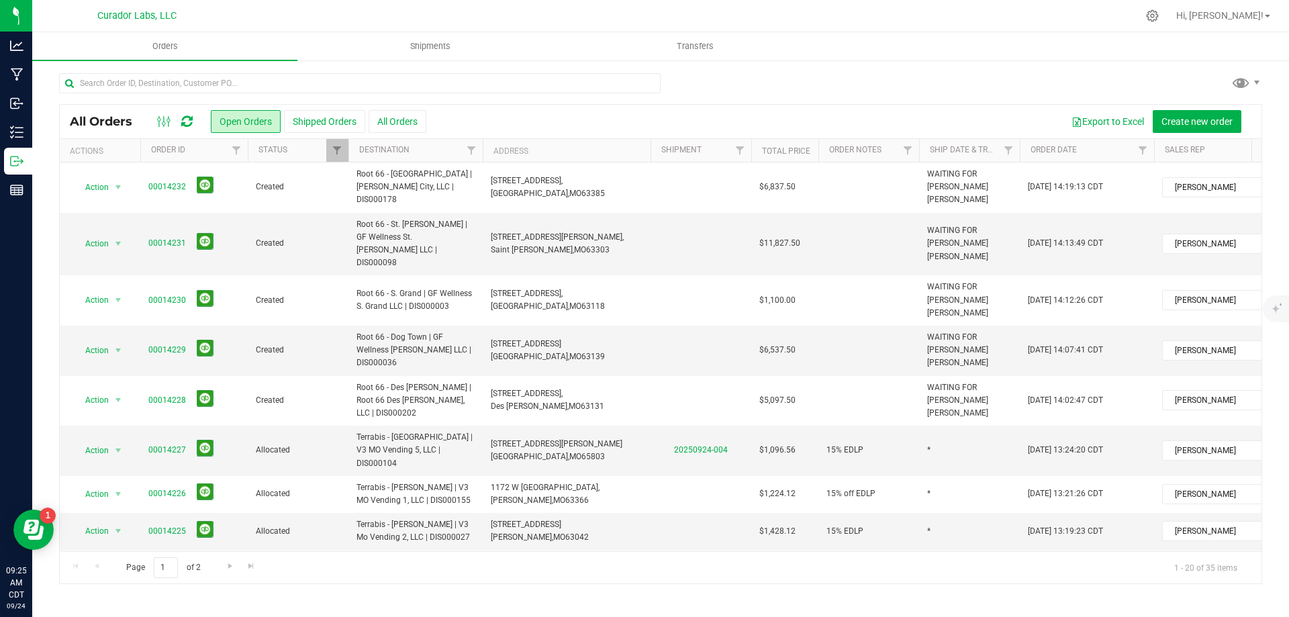 Image resolution: width=1289 pixels, height=617 pixels. I want to click on button: All Orders, so click(397, 121).